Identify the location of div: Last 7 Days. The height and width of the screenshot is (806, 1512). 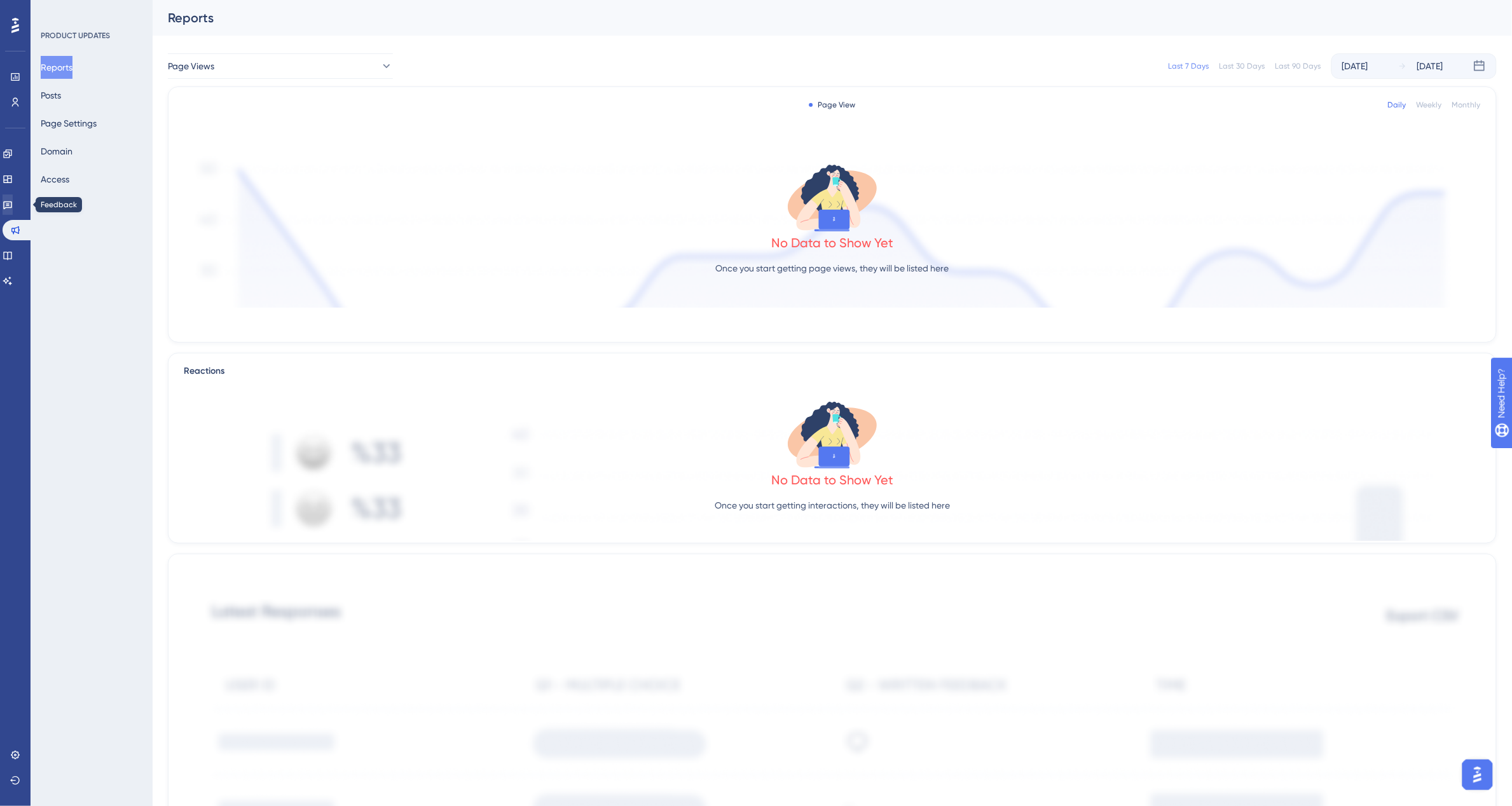
(1189, 67).